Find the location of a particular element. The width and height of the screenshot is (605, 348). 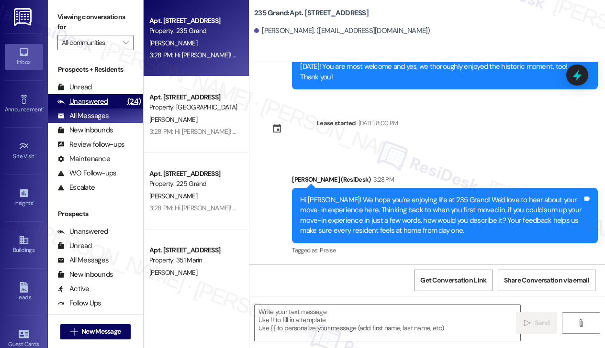

a: Leads is located at coordinates (24, 292).